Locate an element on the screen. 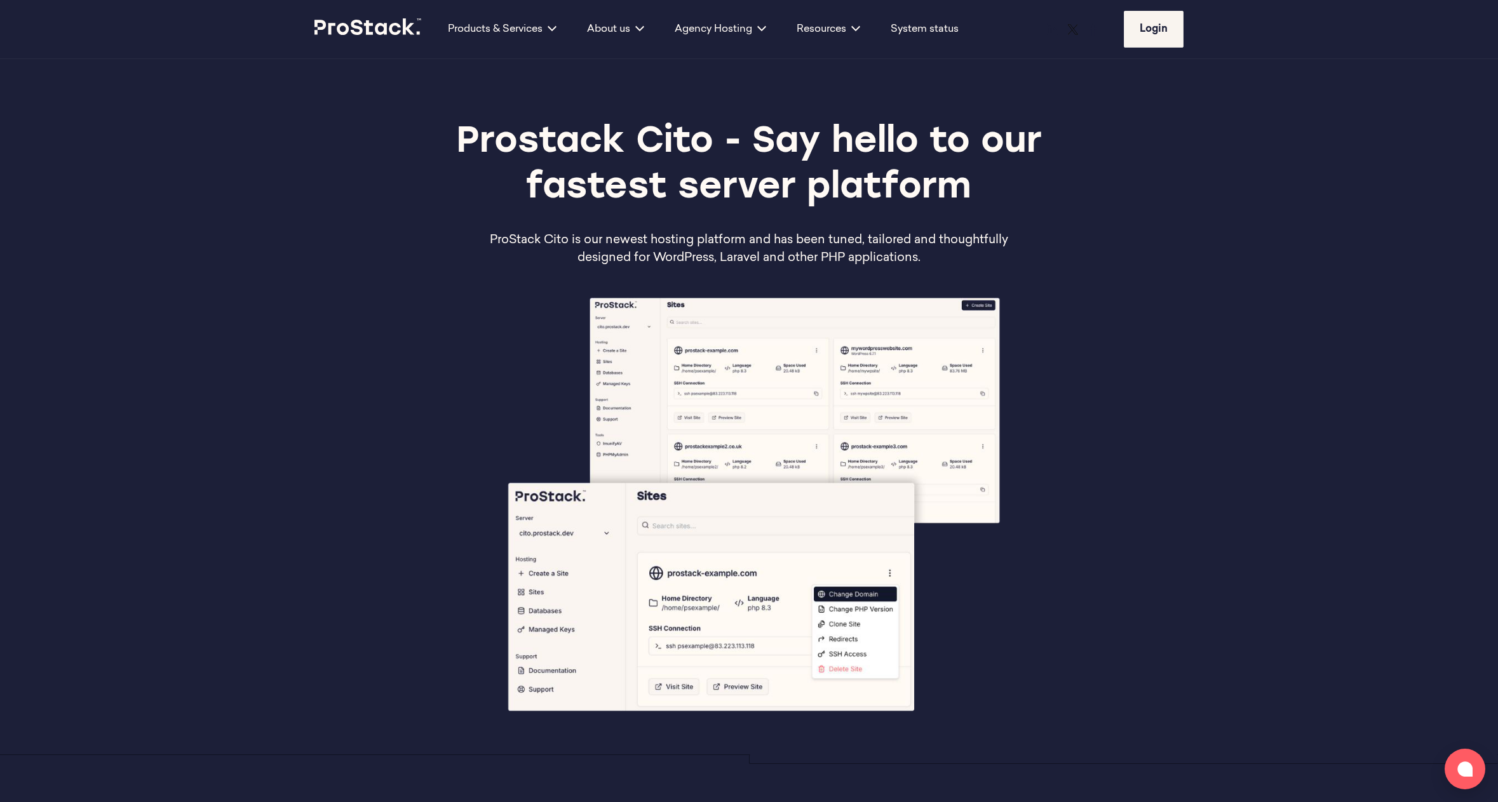 The image size is (1498, 802). h1: Prostack Cito - Say hello to our fastest server platform is located at coordinates (749, 166).